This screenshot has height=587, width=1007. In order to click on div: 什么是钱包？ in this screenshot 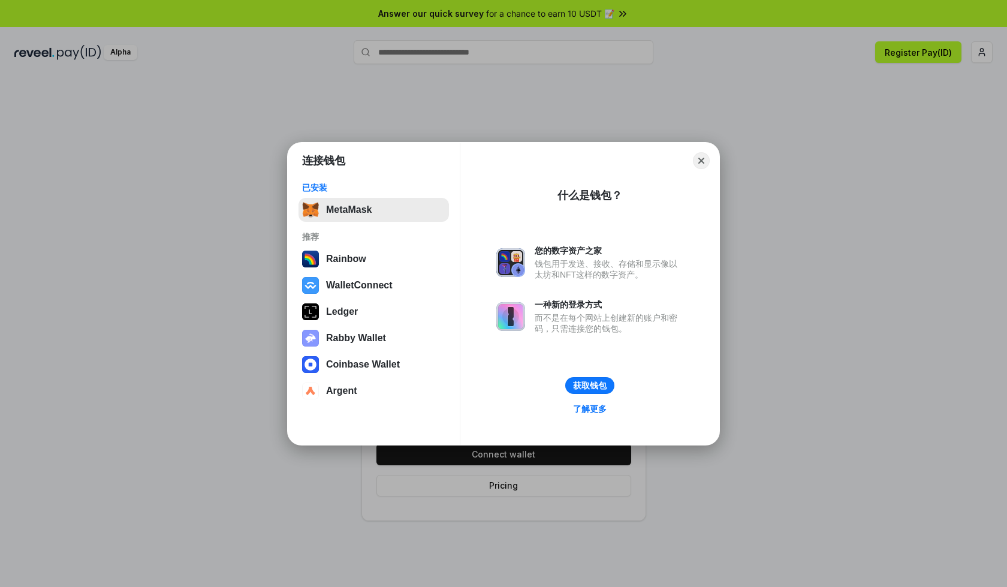, I will do `click(590, 195)`.